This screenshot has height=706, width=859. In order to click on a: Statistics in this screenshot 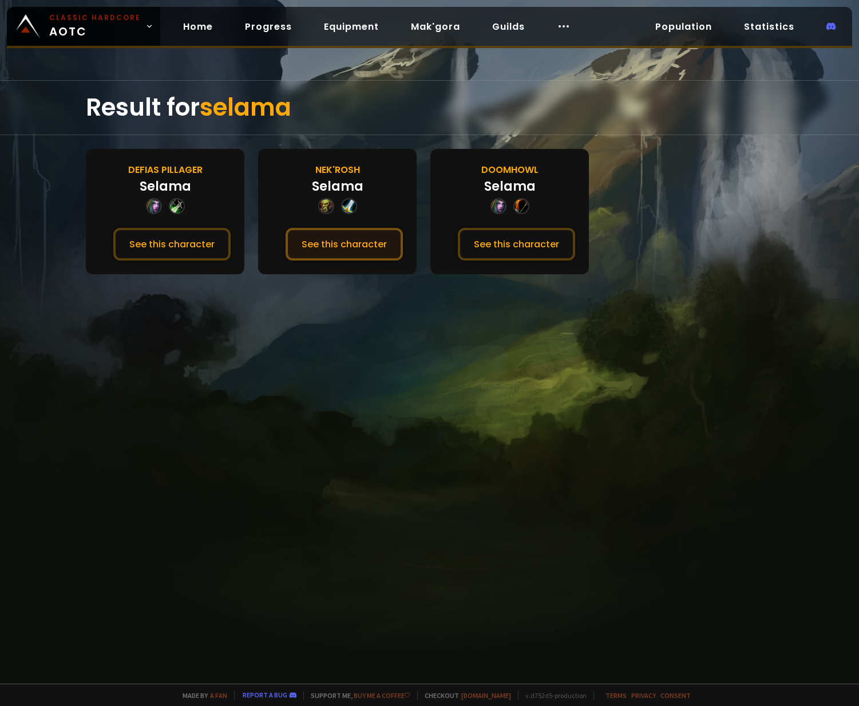, I will do `click(769, 26)`.